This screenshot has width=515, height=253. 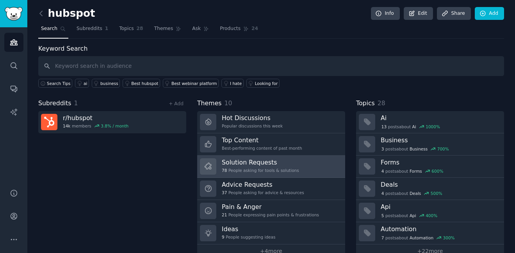 What do you see at coordinates (14, 14) in the screenshot?
I see `img: GummySearch logo` at bounding box center [14, 14].